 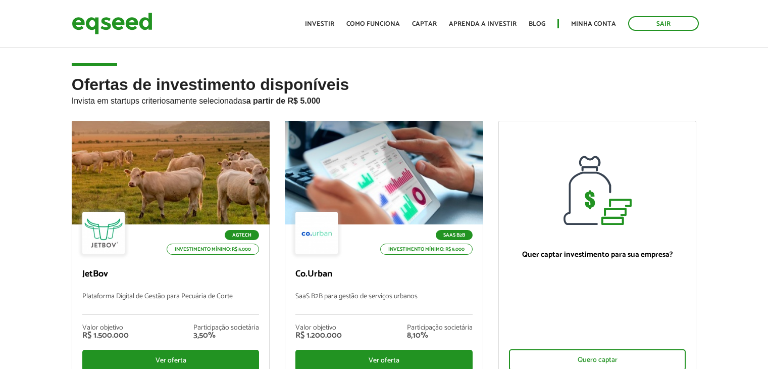 I want to click on a: Captar, so click(x=424, y=24).